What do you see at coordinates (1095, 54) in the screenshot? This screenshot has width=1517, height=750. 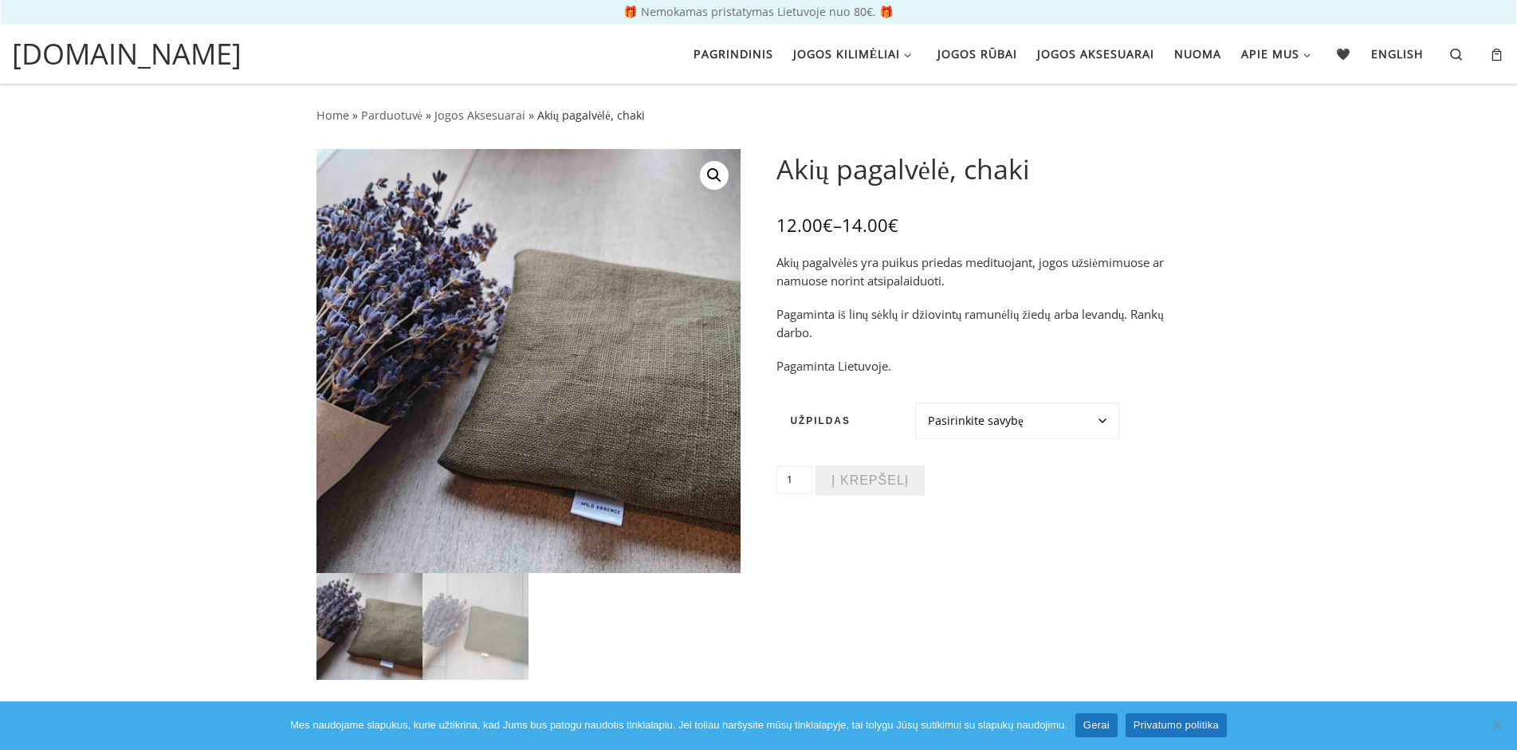 I see `a: Jogos aksesuarai` at bounding box center [1095, 54].